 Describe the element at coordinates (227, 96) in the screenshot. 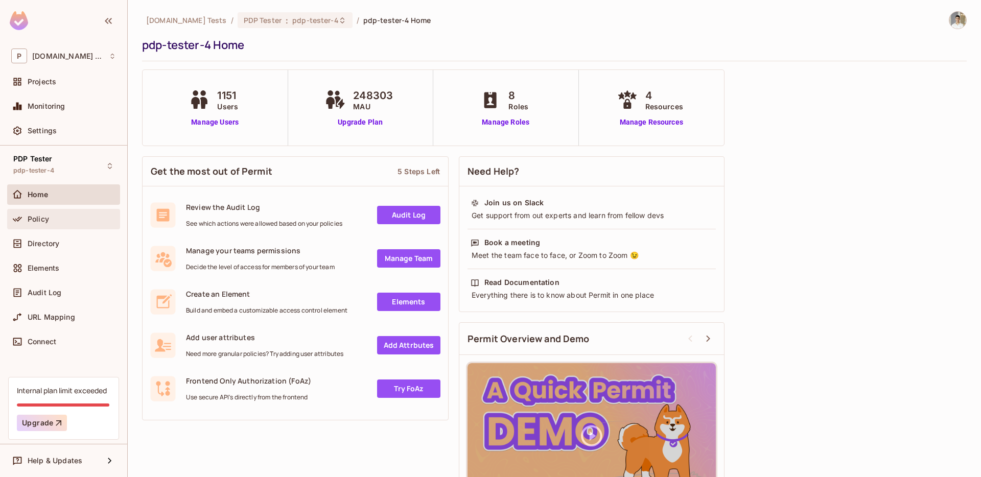

I see `span: 1151` at that location.